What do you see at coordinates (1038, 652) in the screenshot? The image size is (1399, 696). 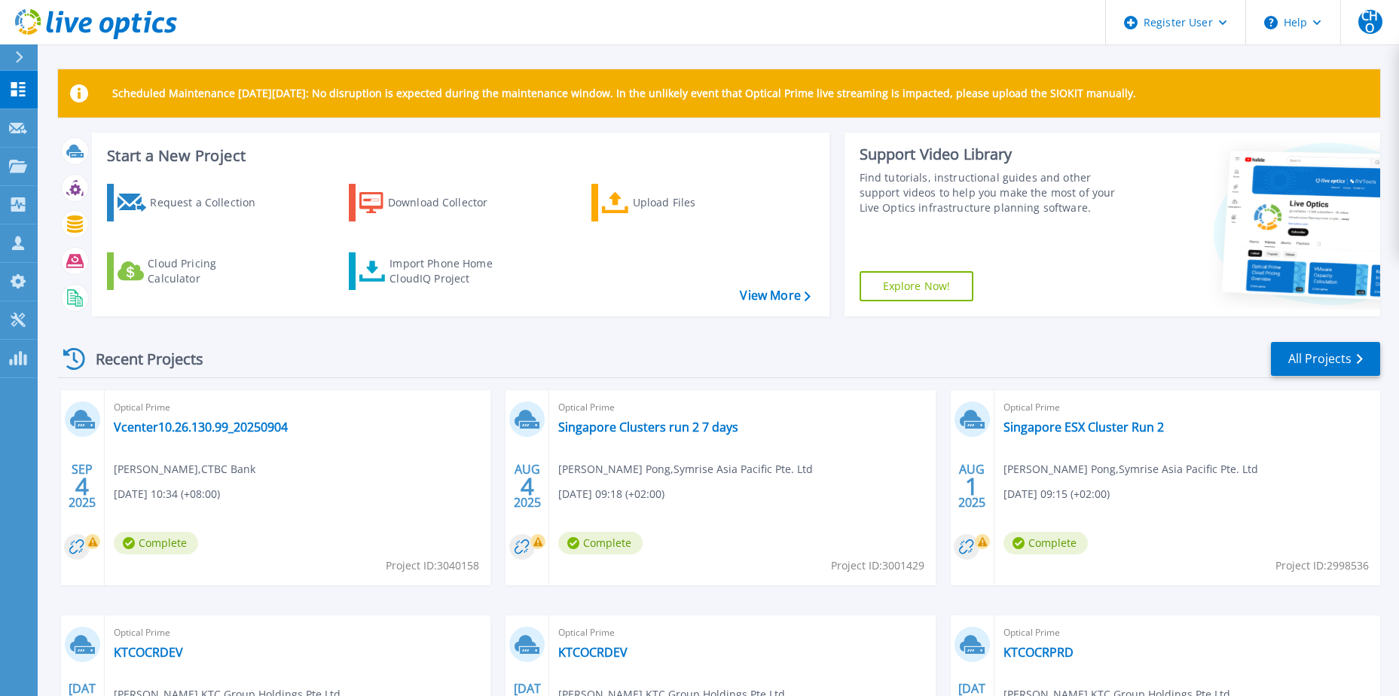 I see `a: KTCOCRPRD` at bounding box center [1038, 652].